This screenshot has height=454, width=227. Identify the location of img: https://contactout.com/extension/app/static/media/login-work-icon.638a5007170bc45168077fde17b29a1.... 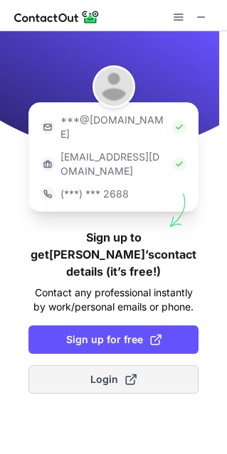
(48, 164).